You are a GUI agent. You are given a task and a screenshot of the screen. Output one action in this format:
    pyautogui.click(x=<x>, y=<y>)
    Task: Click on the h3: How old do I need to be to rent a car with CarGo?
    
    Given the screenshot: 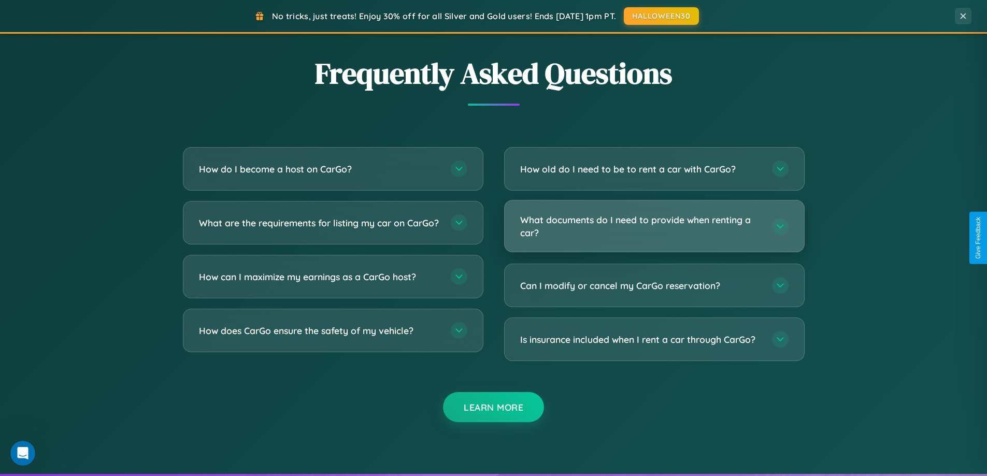 What is the action you would take?
    pyautogui.click(x=641, y=169)
    